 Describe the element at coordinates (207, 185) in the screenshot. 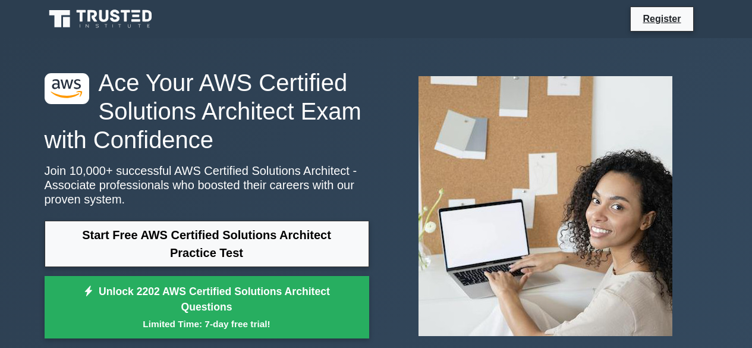

I see `p: Join 10,000+ successful AWS Certified Solutions Architect - Associate professionals who boosted t...` at that location.